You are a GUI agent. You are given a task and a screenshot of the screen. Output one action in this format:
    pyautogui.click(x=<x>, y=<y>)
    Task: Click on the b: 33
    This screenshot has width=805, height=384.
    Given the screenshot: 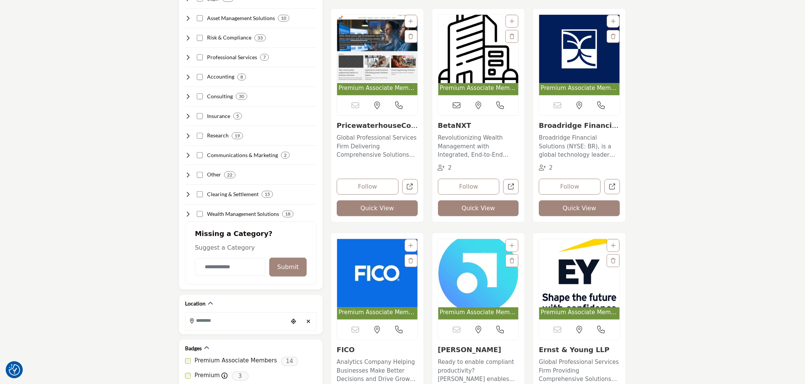 What is the action you would take?
    pyautogui.click(x=260, y=38)
    